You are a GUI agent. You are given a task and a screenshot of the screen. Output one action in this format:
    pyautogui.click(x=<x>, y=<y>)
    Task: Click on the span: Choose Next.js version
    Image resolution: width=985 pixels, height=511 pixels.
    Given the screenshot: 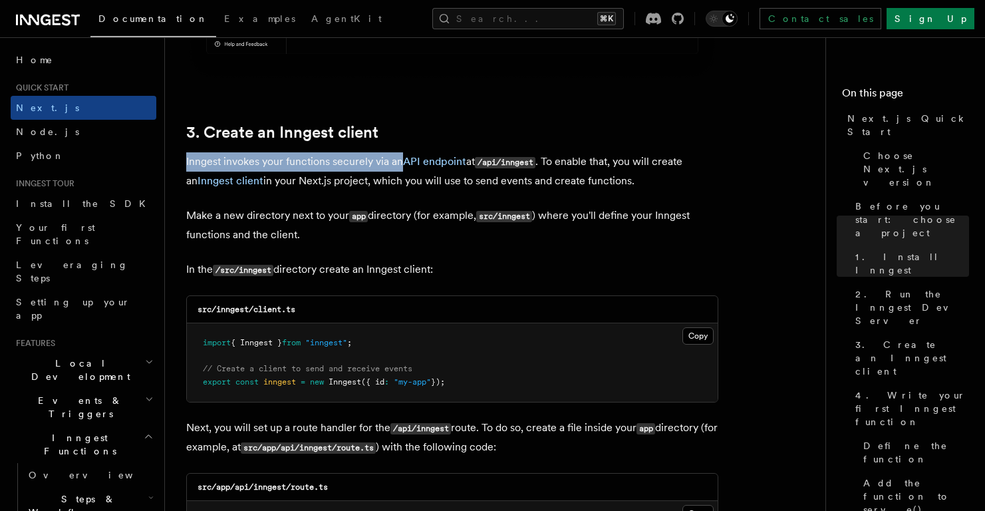 What is the action you would take?
    pyautogui.click(x=916, y=169)
    